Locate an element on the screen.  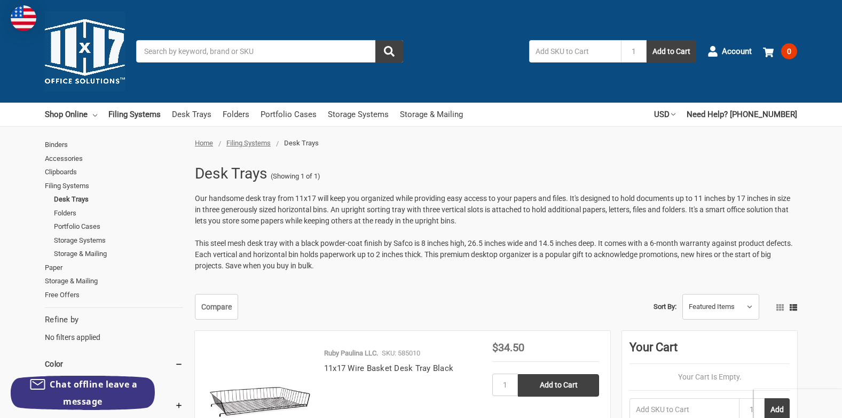
span: Home is located at coordinates (204, 143).